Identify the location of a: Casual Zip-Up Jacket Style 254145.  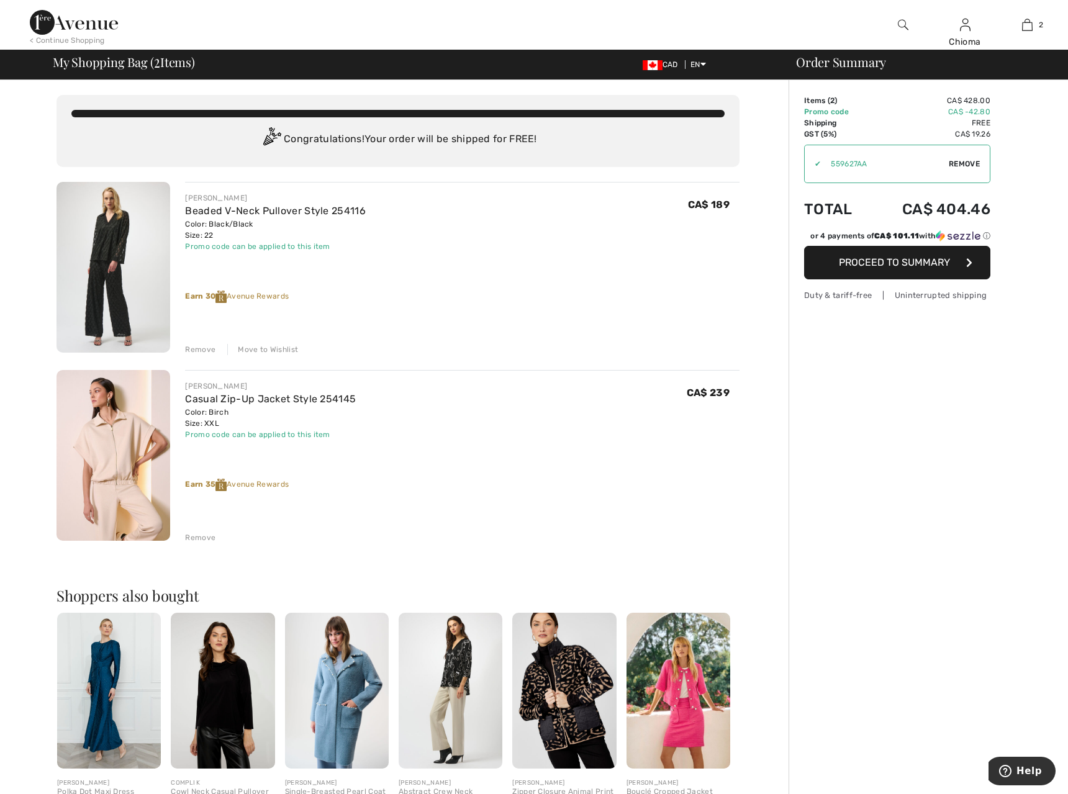
(270, 399).